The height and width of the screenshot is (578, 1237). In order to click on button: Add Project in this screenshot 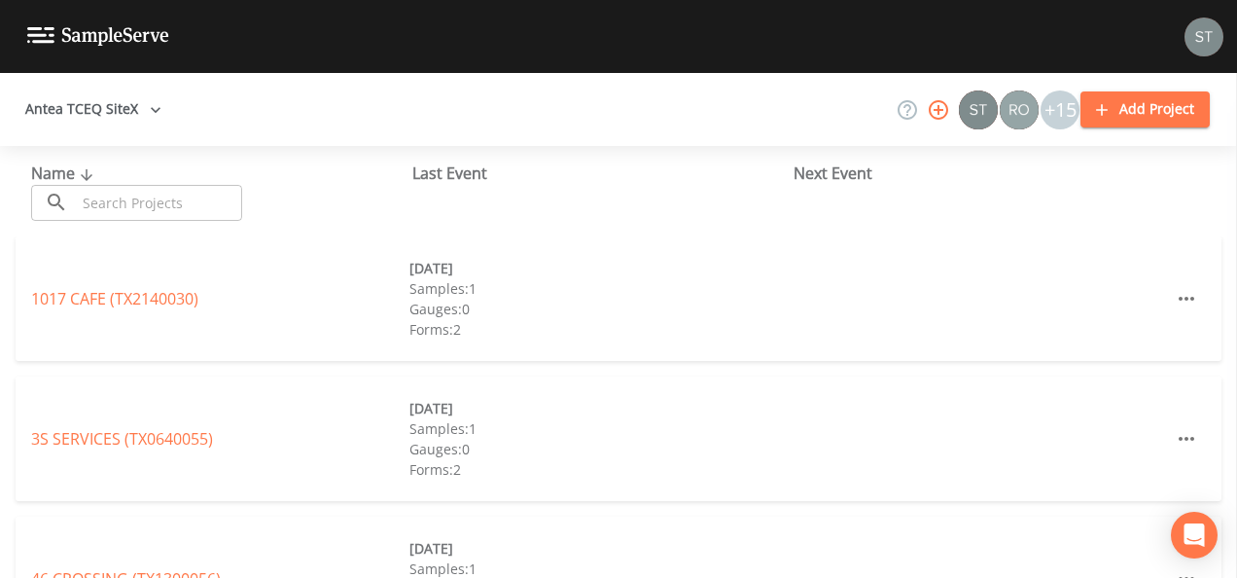, I will do `click(1145, 109)`.